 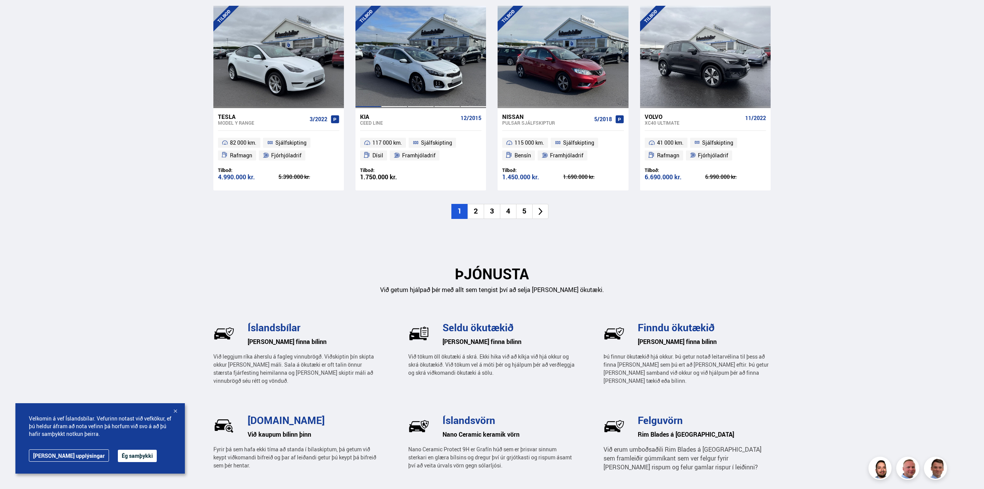 I want to click on h3: Finndu ökutækið, so click(x=704, y=328).